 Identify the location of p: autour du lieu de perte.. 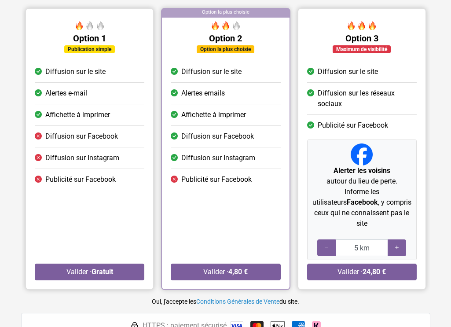
(361, 176).